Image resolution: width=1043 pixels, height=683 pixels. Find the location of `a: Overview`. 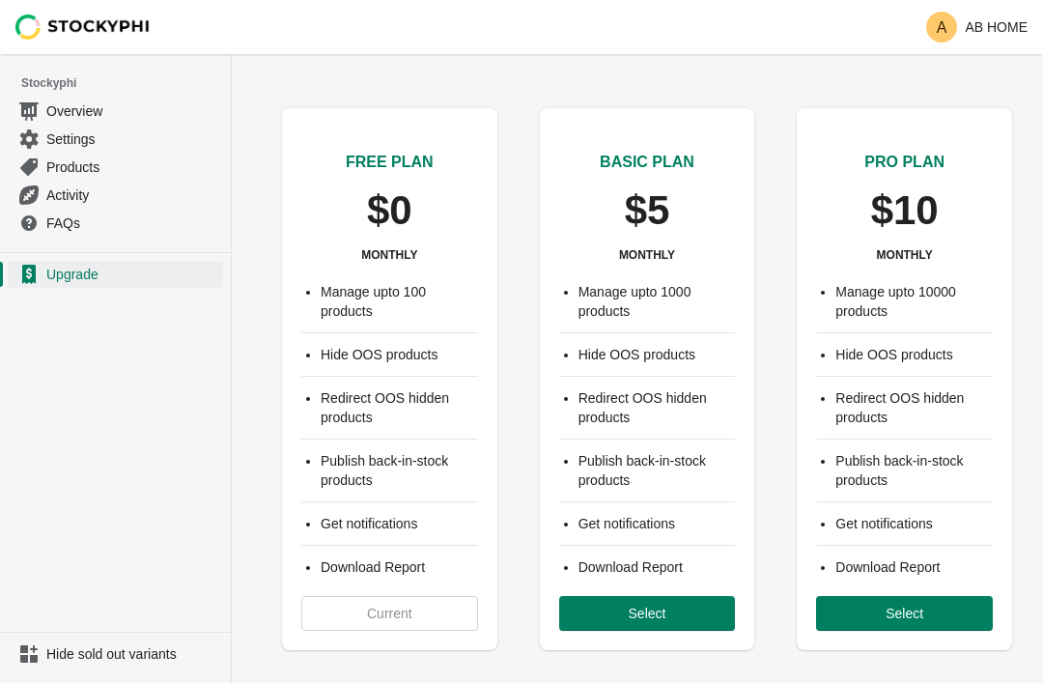

a: Overview is located at coordinates (115, 110).